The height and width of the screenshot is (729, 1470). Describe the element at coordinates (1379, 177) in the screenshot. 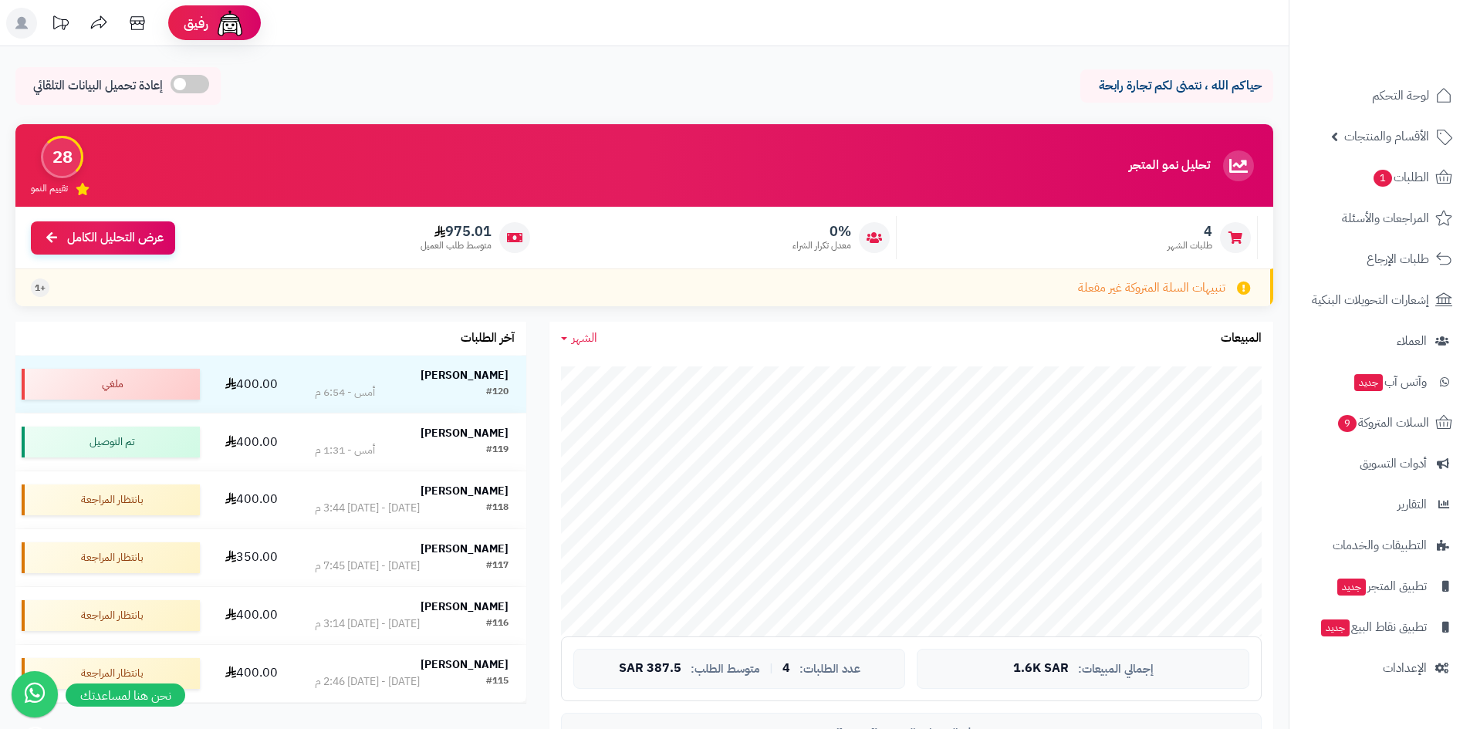

I see `a: الطلبات1` at that location.